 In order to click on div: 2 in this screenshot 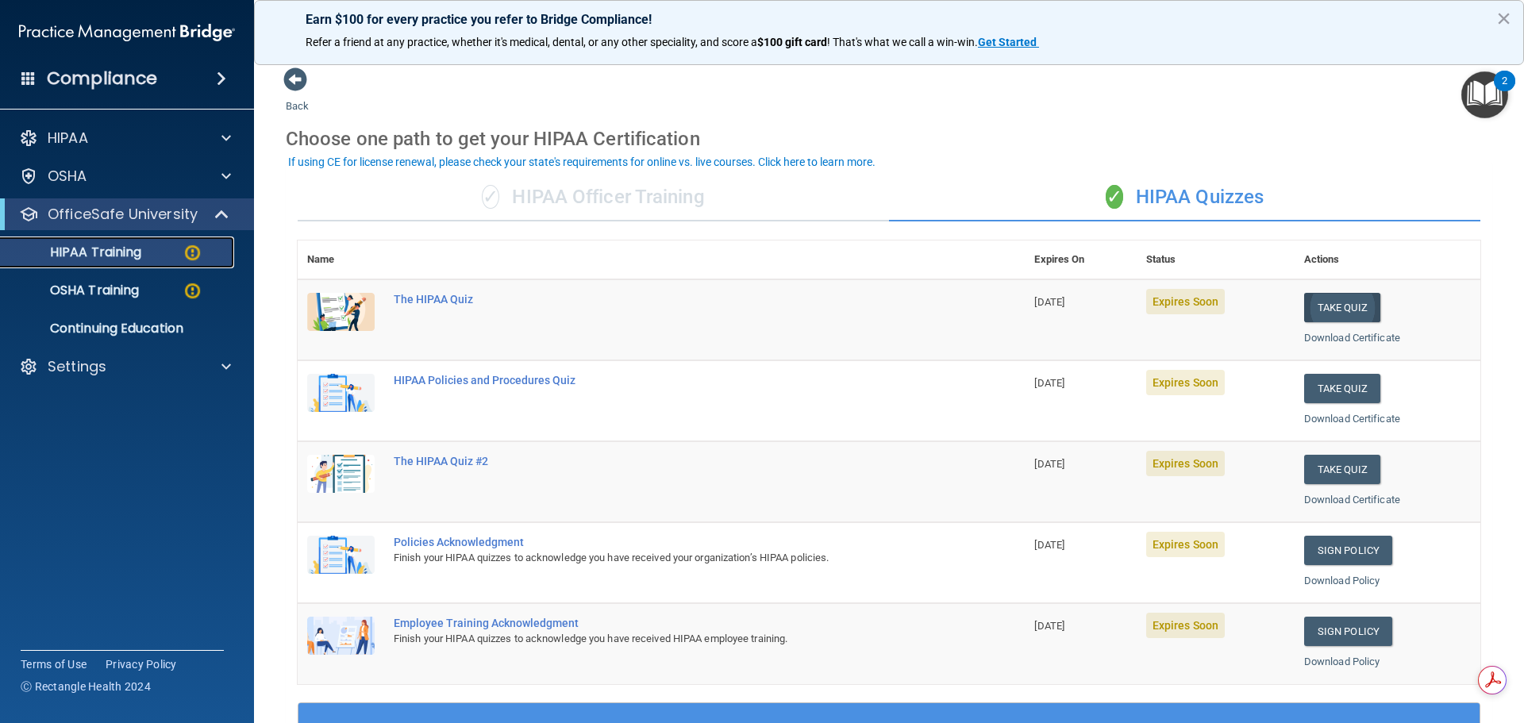, I will do `click(1504, 91)`.